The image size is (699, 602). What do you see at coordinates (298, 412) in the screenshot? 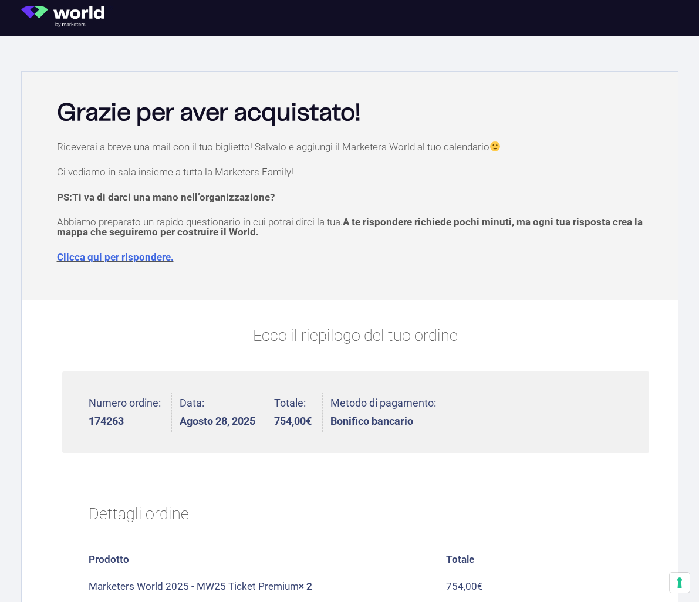
I see `li: Totale:` at bounding box center [298, 412].